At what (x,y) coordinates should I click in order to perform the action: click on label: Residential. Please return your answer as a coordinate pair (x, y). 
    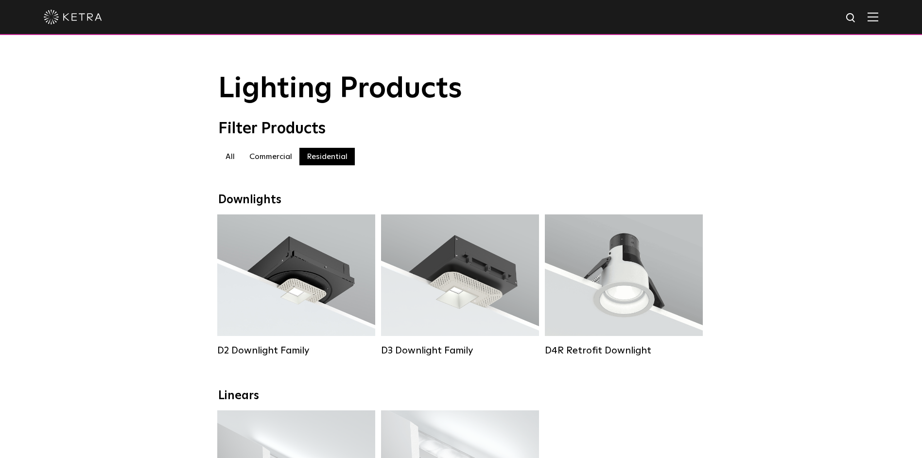
    Looking at the image, I should click on (327, 157).